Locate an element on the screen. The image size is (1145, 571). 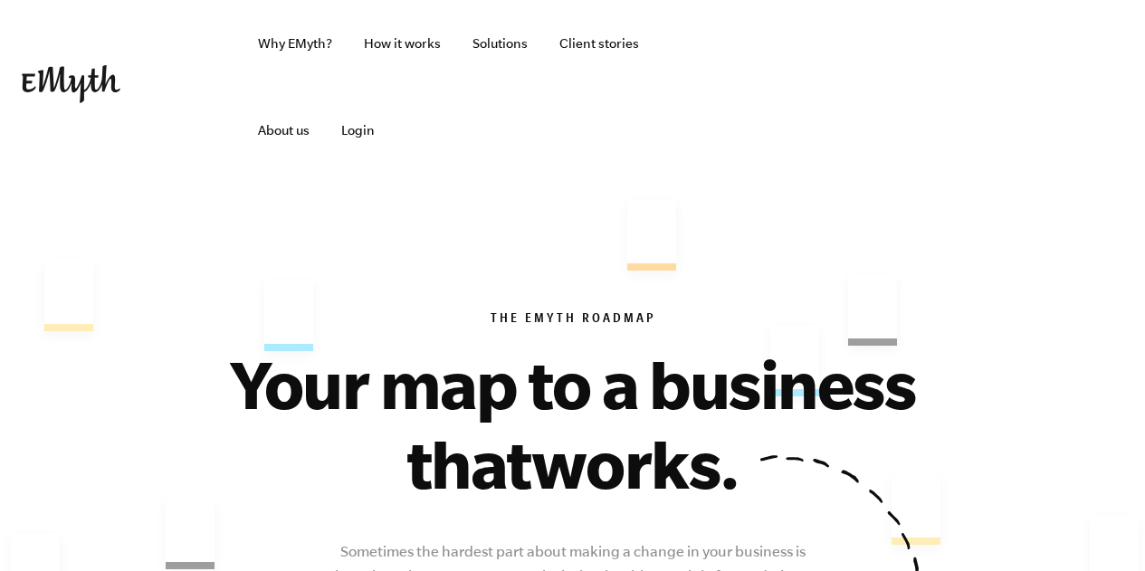
h1: Your map to a business that is located at coordinates (573, 424).